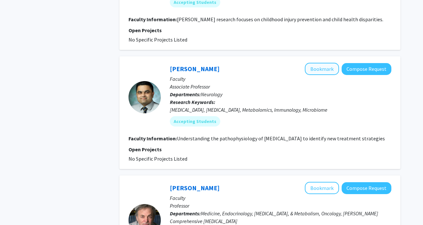 The height and width of the screenshot is (225, 423). What do you see at coordinates (322, 188) in the screenshot?
I see `button: Add Stephen Baylin to Bookmarks` at bounding box center [322, 188].